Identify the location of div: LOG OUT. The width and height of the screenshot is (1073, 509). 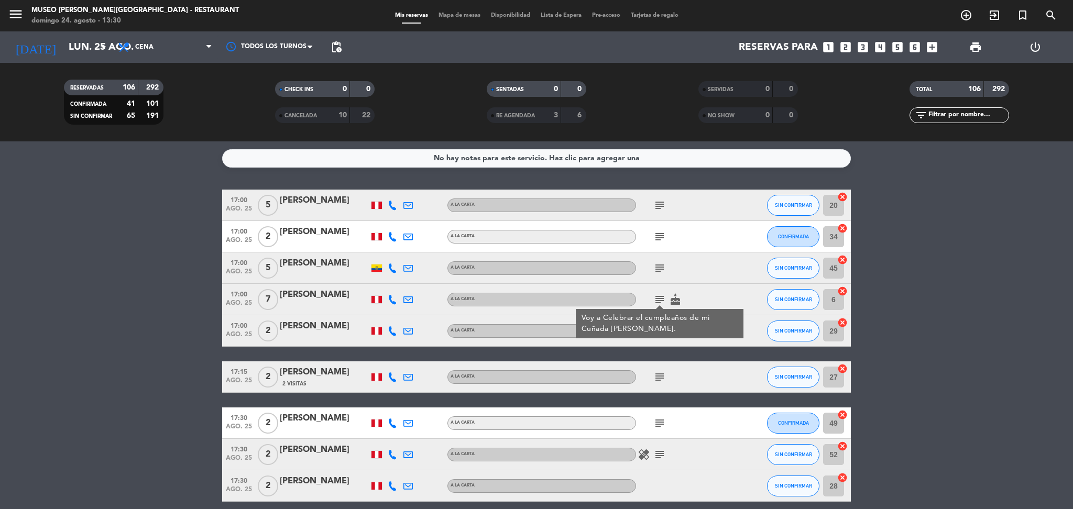
(1035, 47).